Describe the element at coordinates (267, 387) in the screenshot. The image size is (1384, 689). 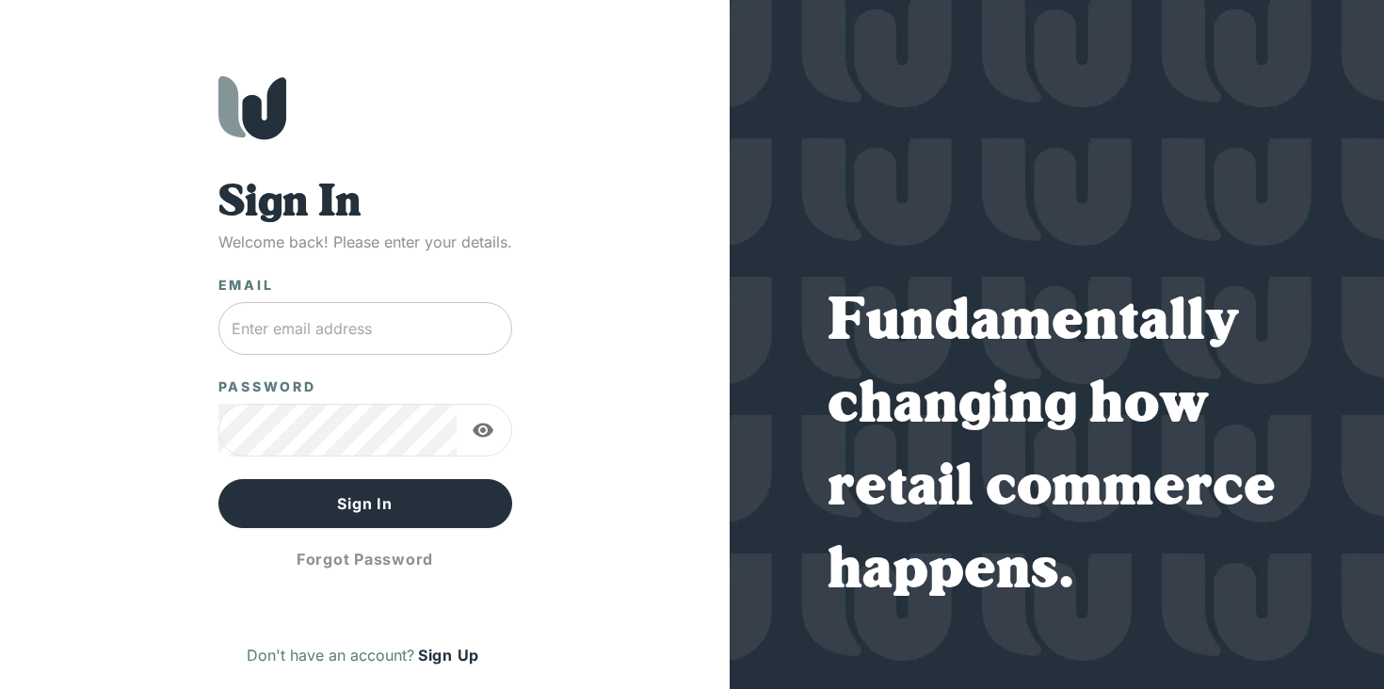
I see `label: Password` at that location.